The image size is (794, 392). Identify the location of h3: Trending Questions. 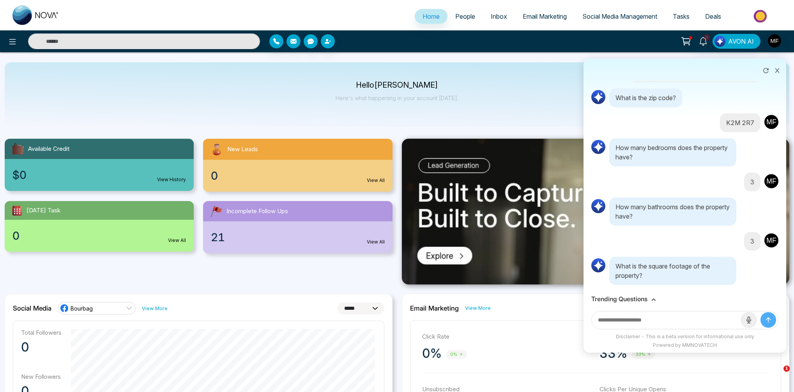
(619, 299).